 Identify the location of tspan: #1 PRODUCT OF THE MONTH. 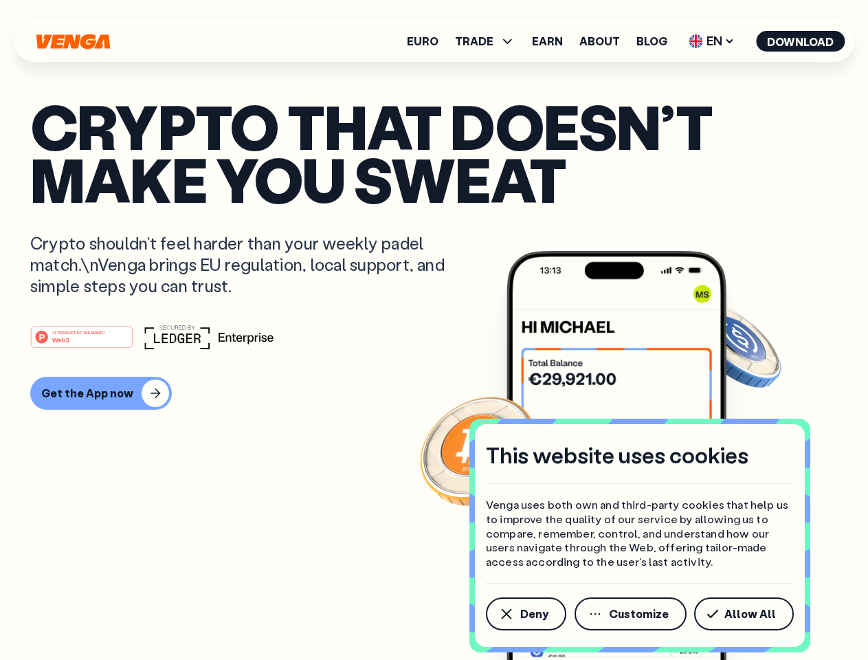
(78, 332).